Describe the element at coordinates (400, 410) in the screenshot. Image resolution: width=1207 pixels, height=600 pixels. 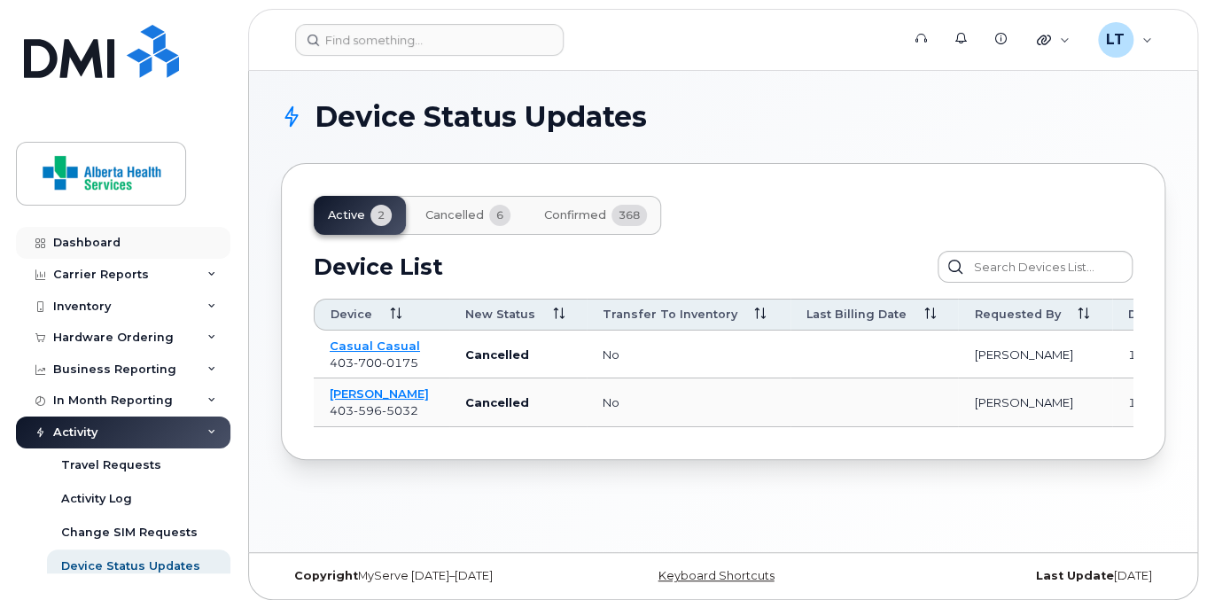
I see `span: 5032` at that location.